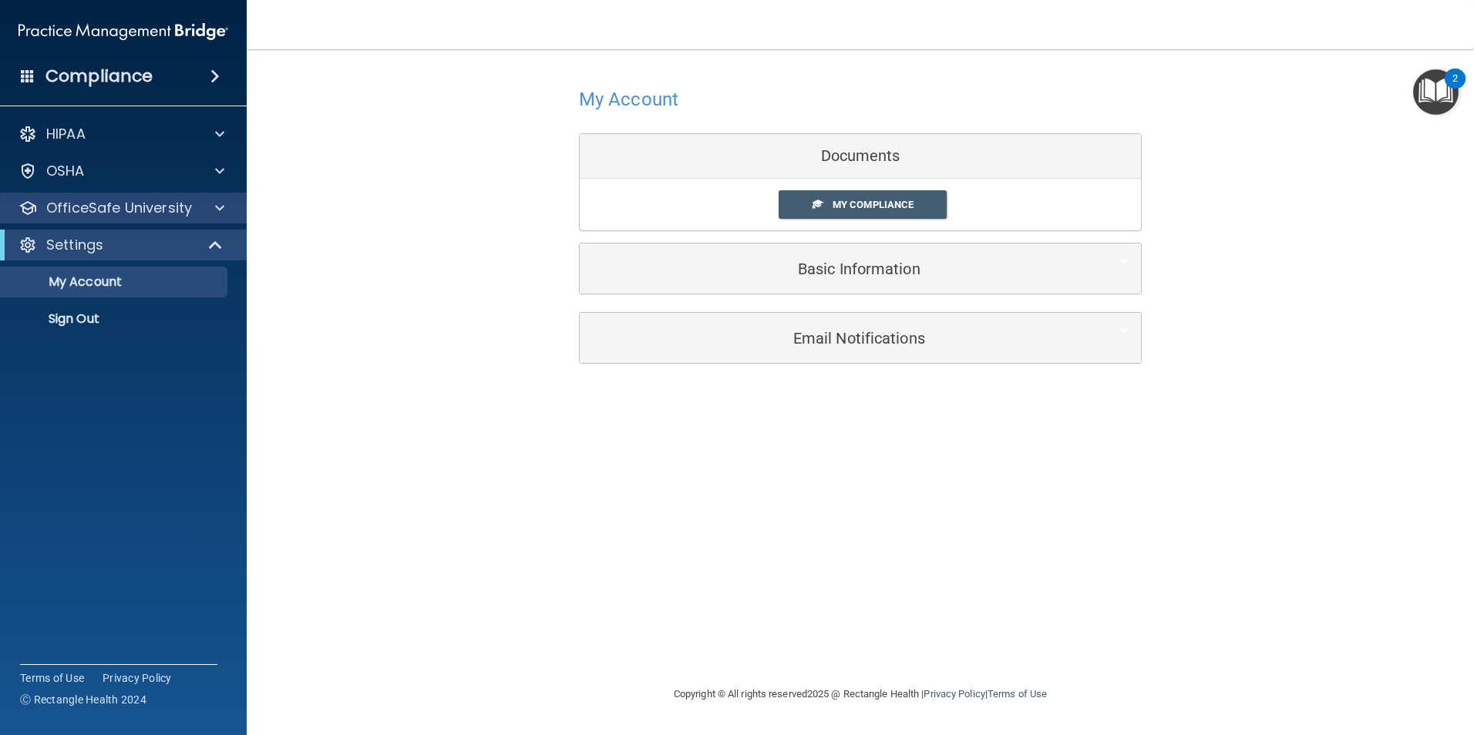  What do you see at coordinates (860, 156) in the screenshot?
I see `div: Documents` at bounding box center [860, 156].